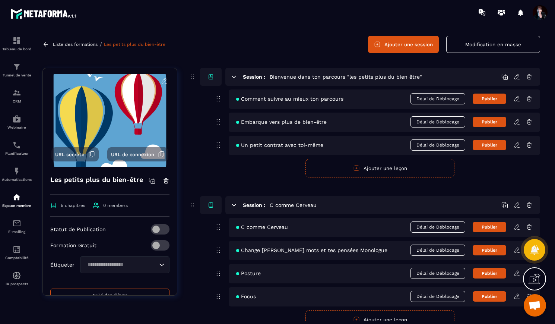 This screenshot has height=324, width=555. What do you see at coordinates (17, 96) in the screenshot?
I see `a: formationformationCRM` at bounding box center [17, 96].